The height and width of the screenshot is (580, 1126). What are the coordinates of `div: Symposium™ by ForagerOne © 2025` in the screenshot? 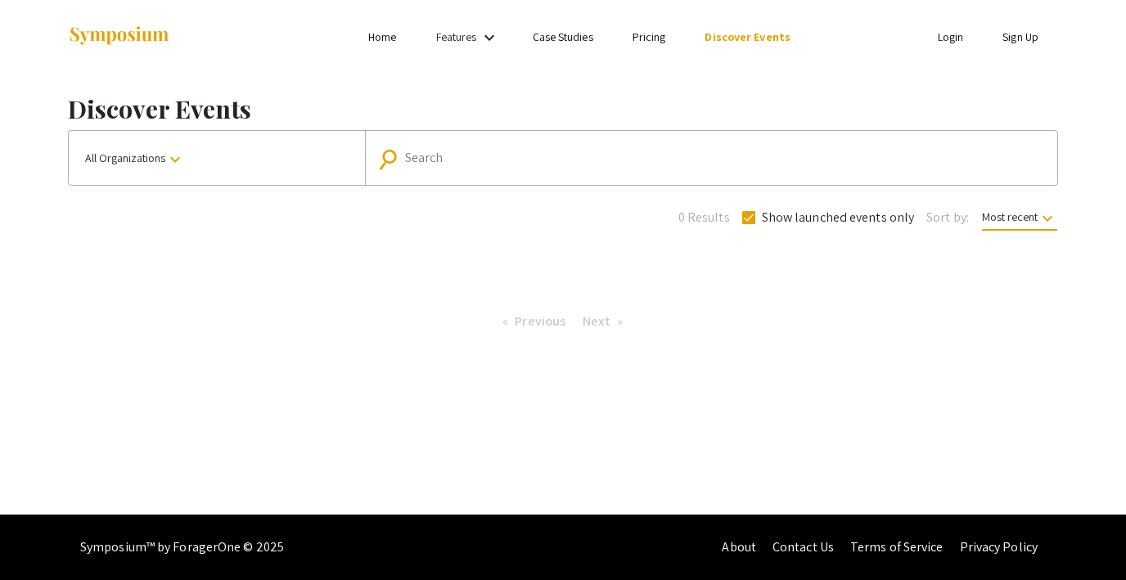 It's located at (182, 547).